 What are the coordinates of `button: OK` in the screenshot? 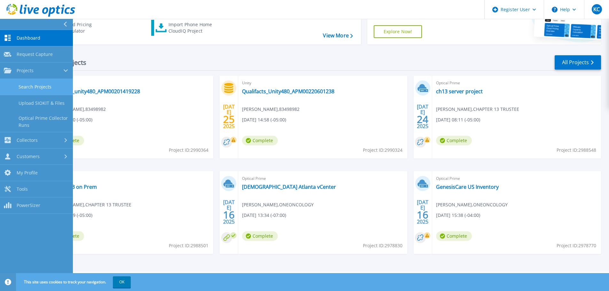 It's located at (122, 282).